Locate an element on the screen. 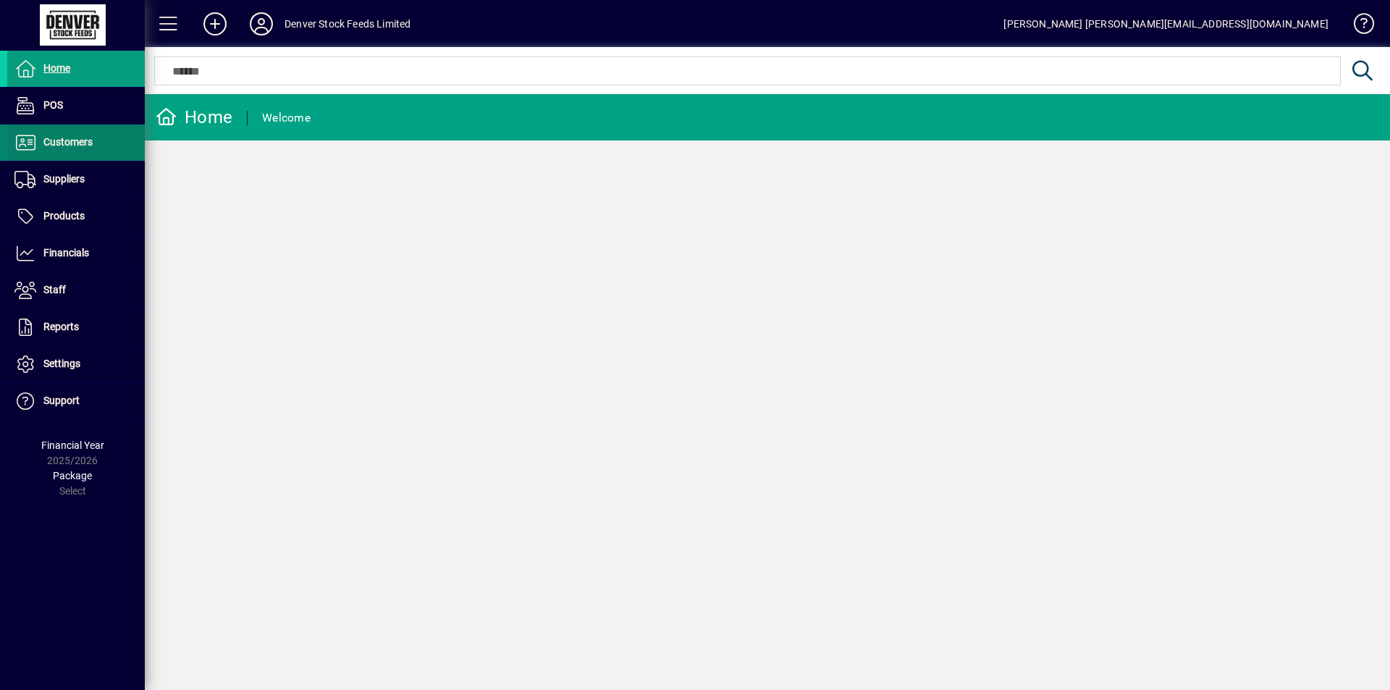 The height and width of the screenshot is (690, 1390). span: Package is located at coordinates (72, 476).